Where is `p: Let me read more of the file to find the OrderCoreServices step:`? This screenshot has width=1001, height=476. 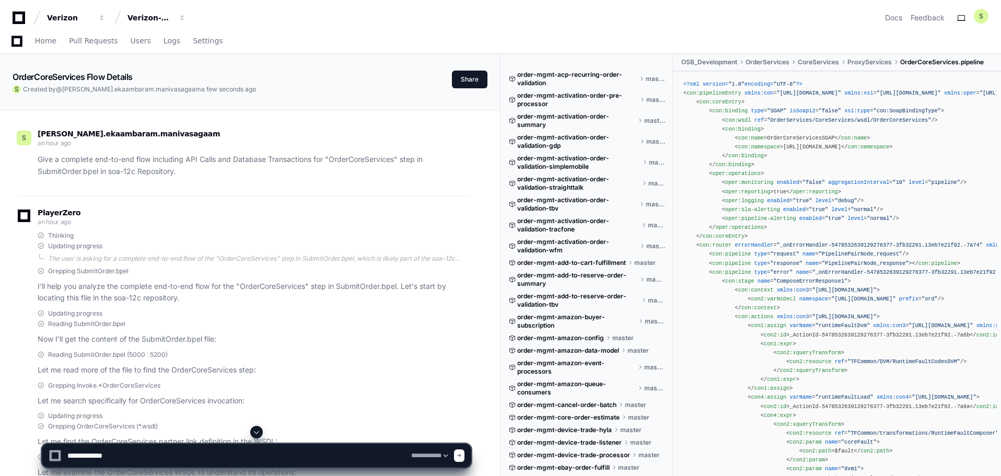
p: Let me read more of the file to find the OrderCoreServices step: is located at coordinates (254, 370).